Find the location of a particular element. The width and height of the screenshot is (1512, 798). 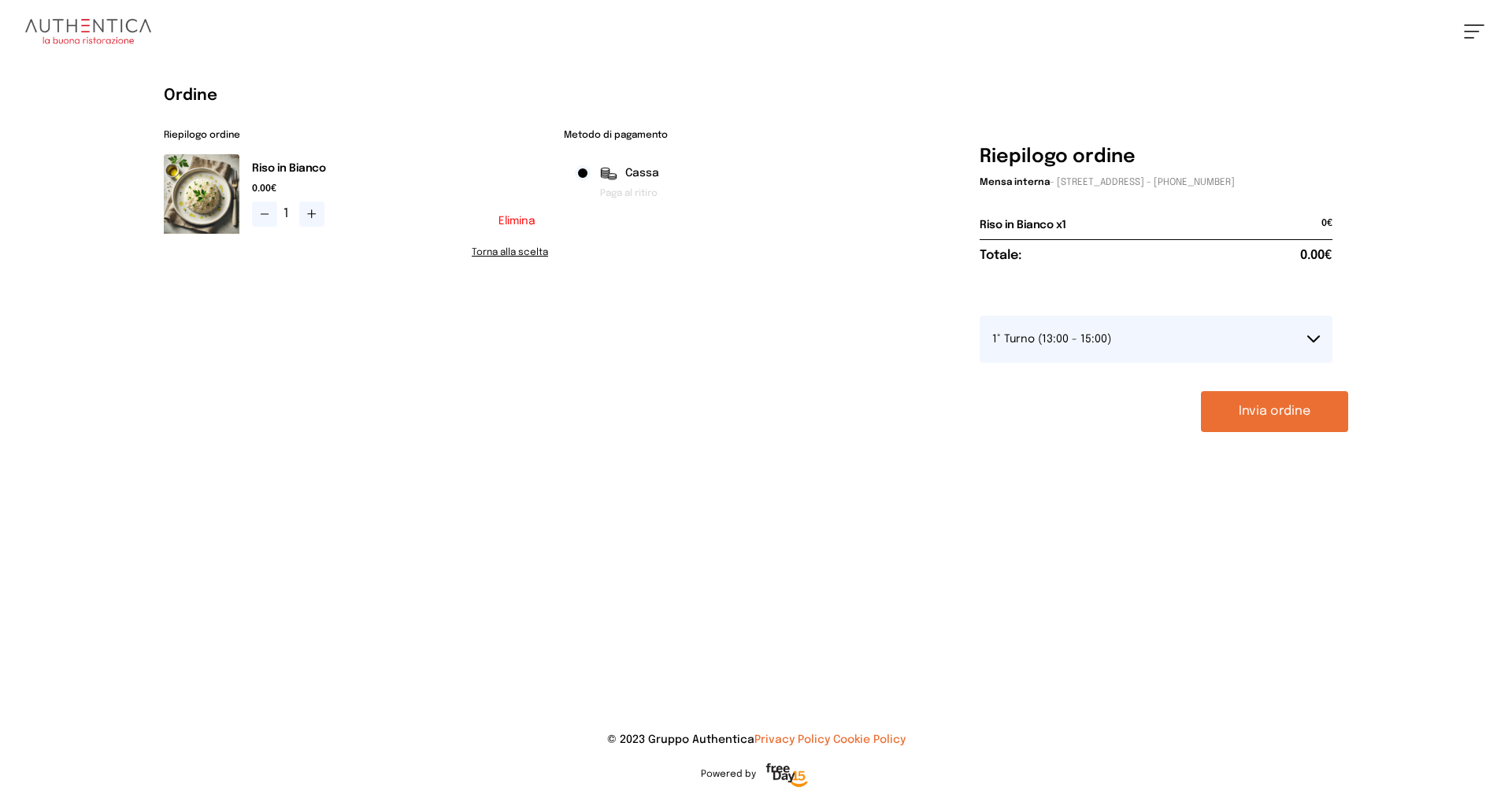

h6: Riepilogo ordine is located at coordinates (1058, 158).